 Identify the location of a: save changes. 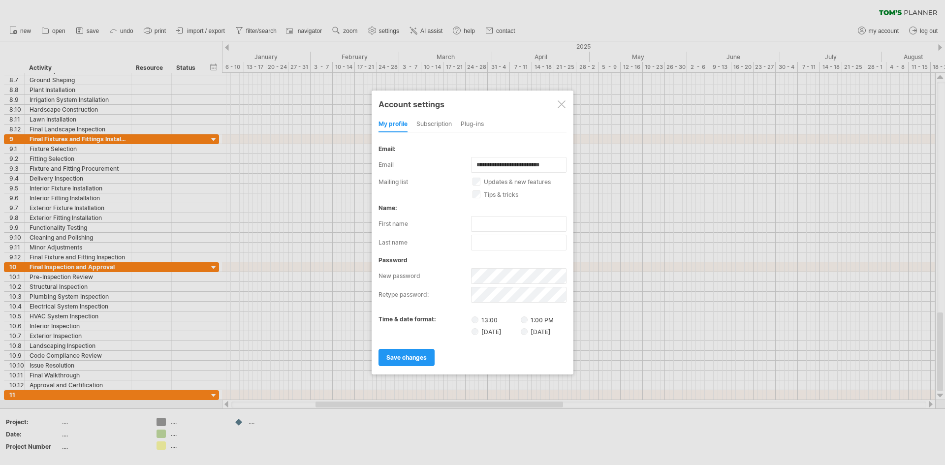
(407, 357).